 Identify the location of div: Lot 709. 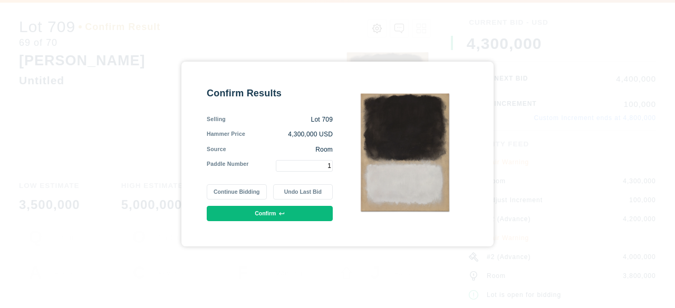
(279, 120).